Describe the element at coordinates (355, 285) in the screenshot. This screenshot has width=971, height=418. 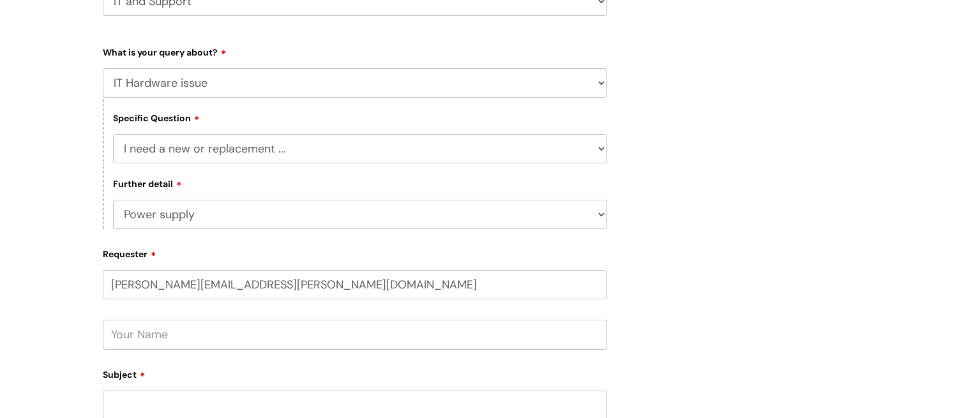
I see `input: Email` at that location.